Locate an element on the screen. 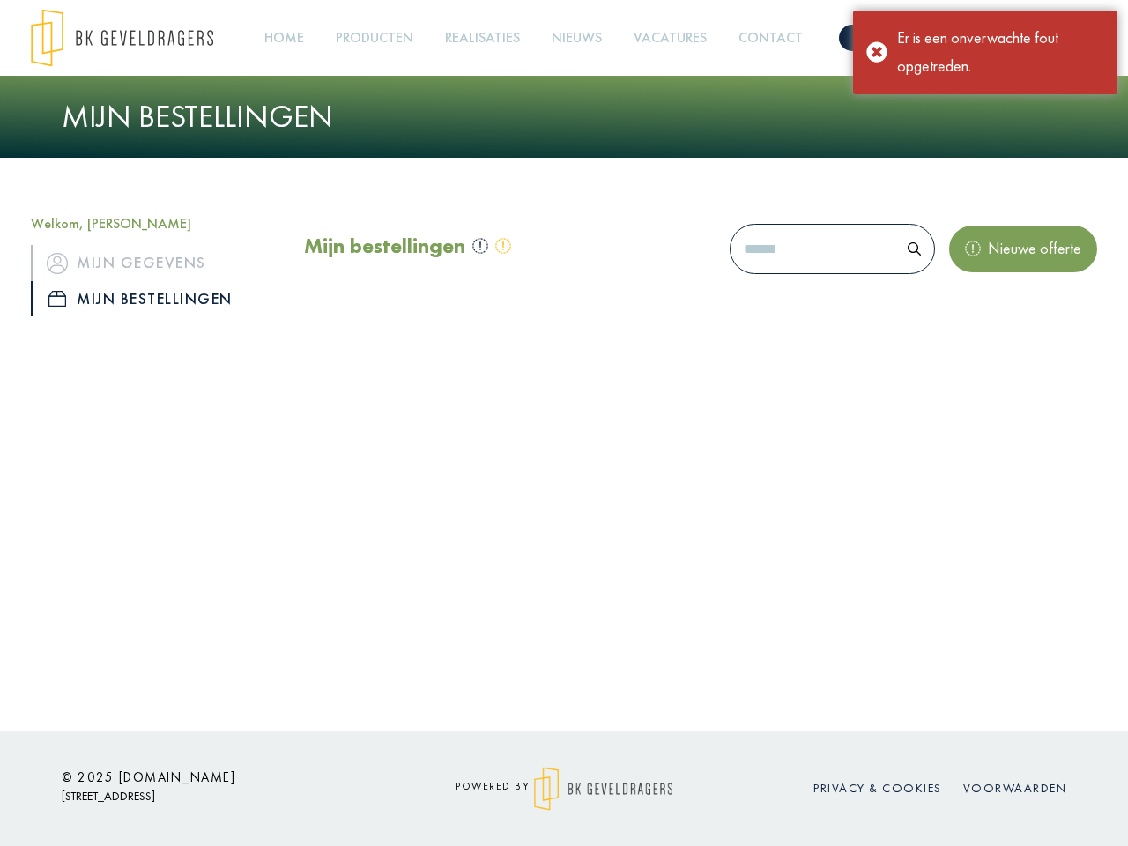 This screenshot has width=1128, height=846. a: Offerte is located at coordinates (881, 38).